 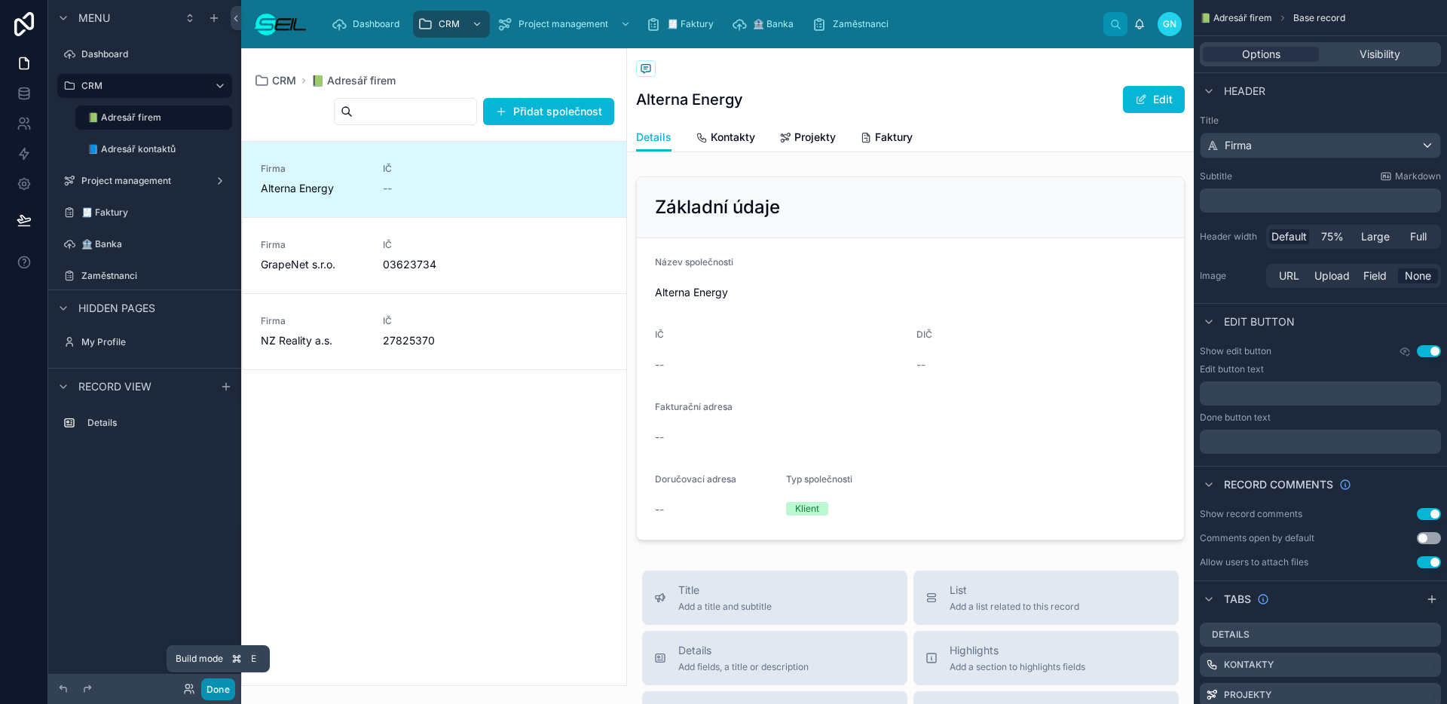 What do you see at coordinates (145, 181) in the screenshot?
I see `label: Project management` at bounding box center [145, 181].